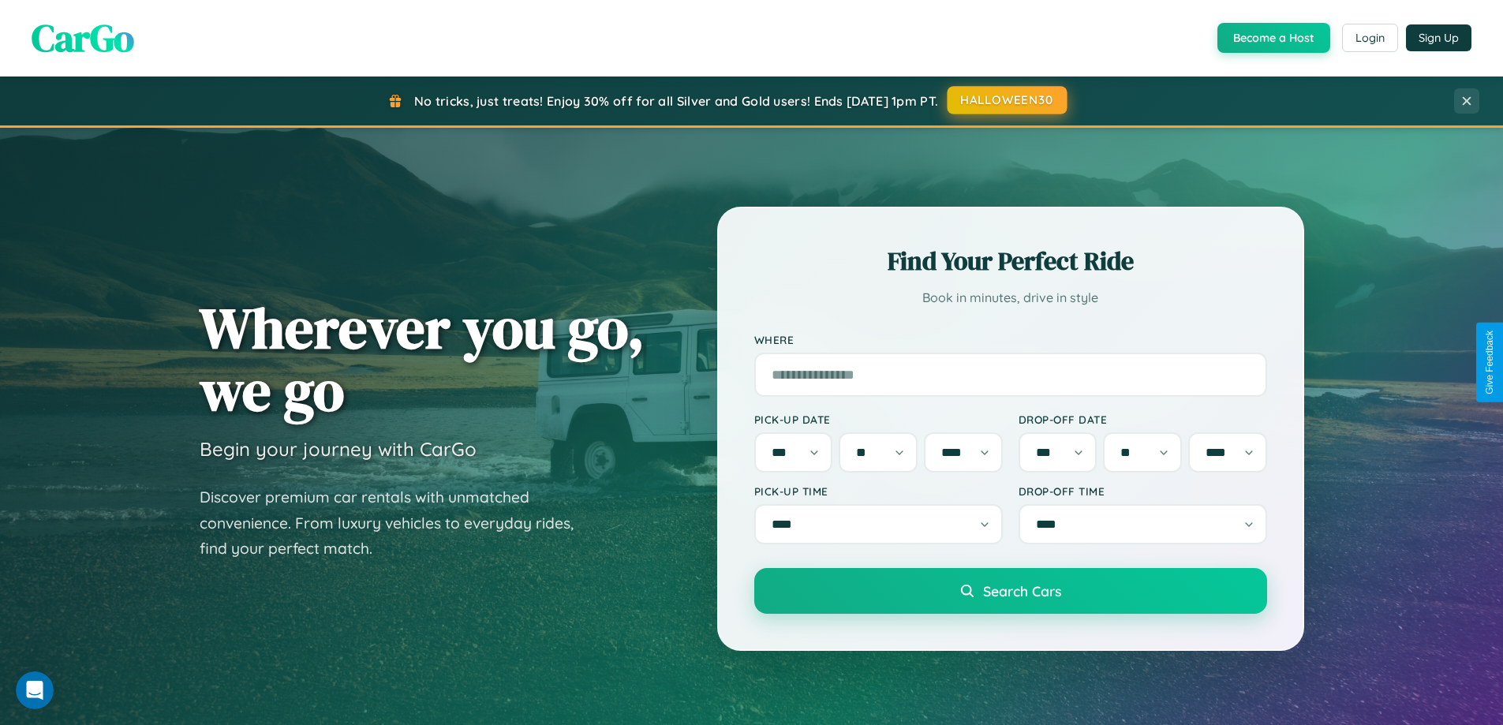  I want to click on button: Login, so click(1369, 38).